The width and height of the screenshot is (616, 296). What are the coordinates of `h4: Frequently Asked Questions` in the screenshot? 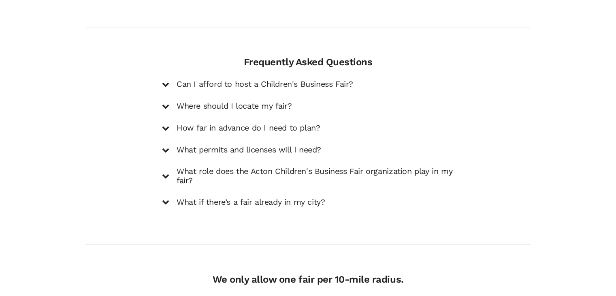 It's located at (308, 62).